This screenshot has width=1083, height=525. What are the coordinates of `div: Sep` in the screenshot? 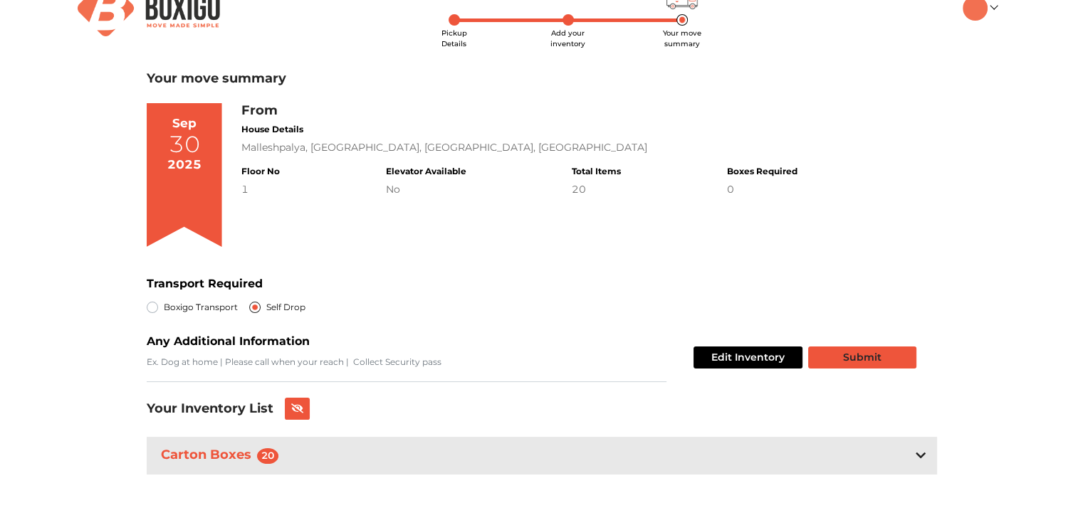 It's located at (184, 124).